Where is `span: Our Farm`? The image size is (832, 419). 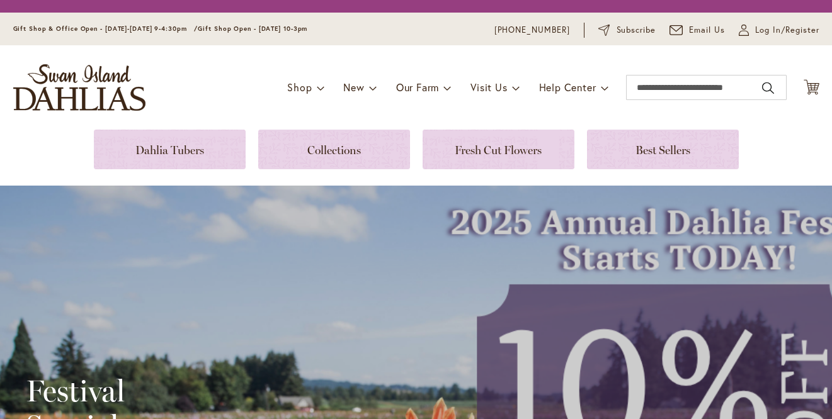 span: Our Farm is located at coordinates (417, 87).